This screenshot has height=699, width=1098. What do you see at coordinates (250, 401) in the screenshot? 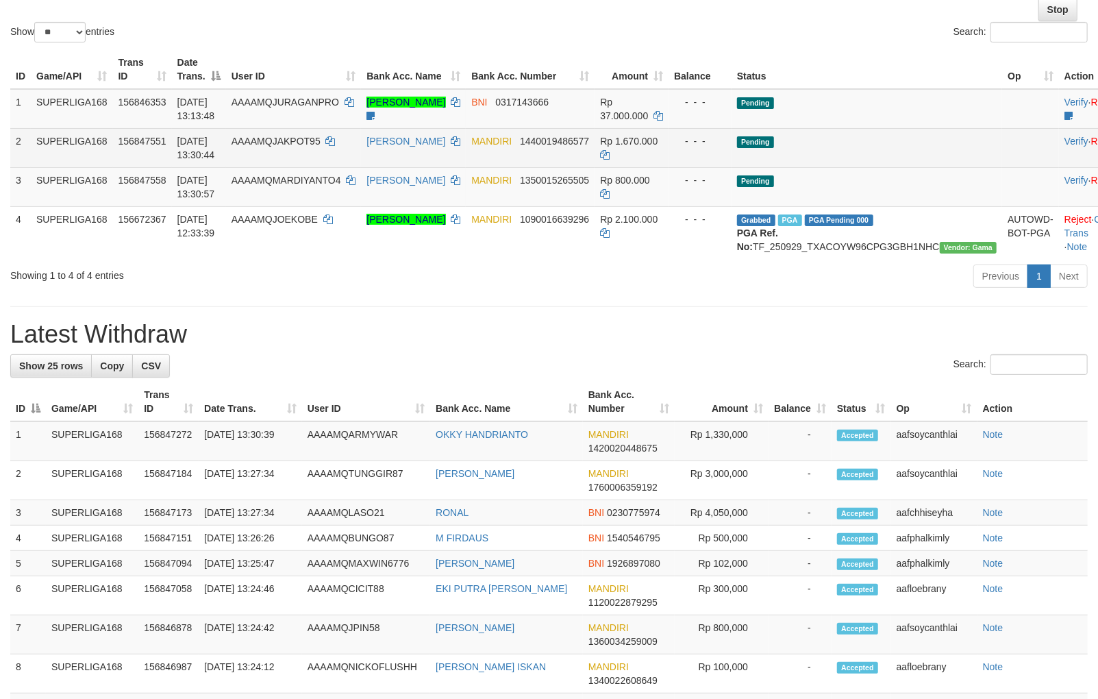
I see `th: Date Trans.: activate to sort column ascending` at bounding box center [250, 401].